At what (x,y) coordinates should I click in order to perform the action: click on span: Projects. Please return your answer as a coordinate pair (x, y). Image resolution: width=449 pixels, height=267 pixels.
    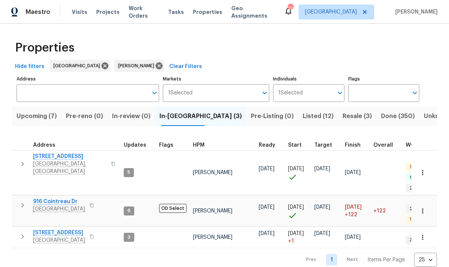
    Looking at the image, I should click on (108, 12).